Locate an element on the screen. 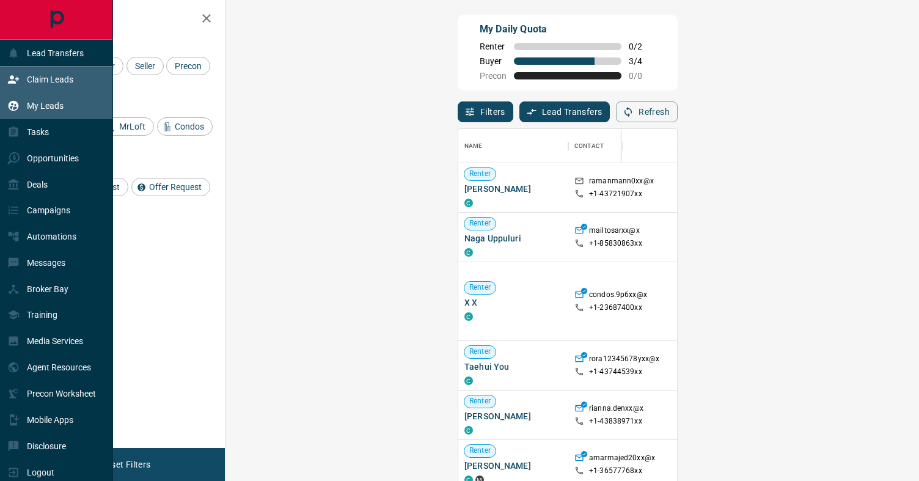 This screenshot has height=481, width=919. span: 0 / 0 is located at coordinates (642, 76).